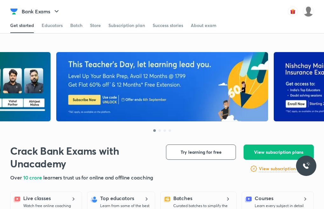 This screenshot has width=324, height=209. Describe the element at coordinates (33, 177) in the screenshot. I see `span: 10 crore` at that location.